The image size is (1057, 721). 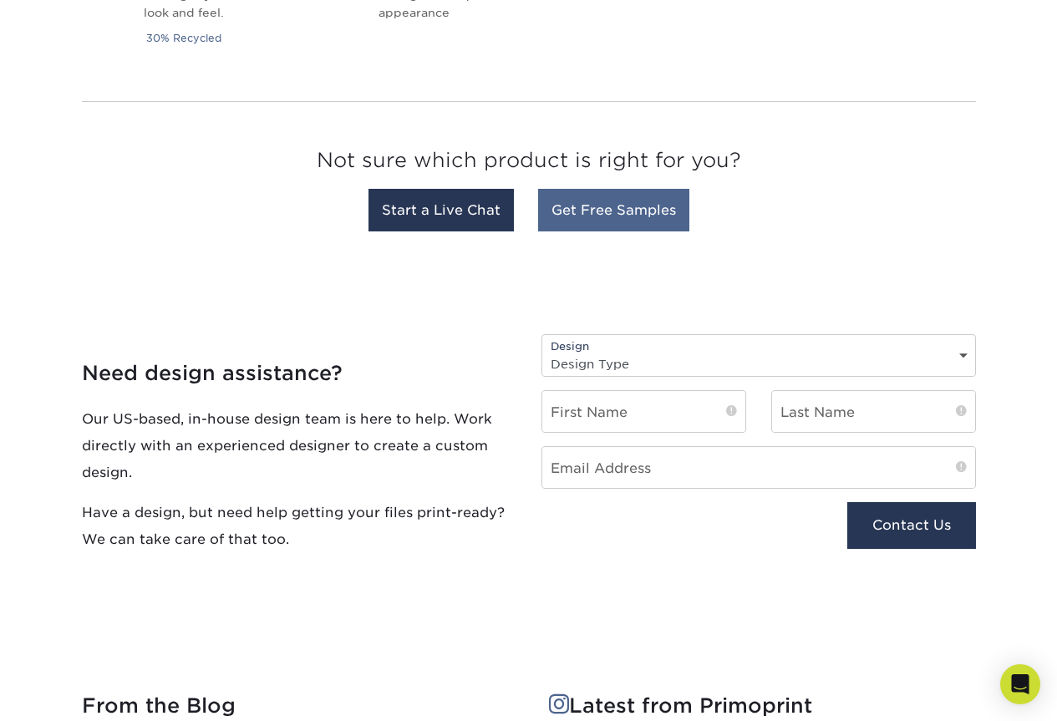 I want to click on a: Get Free Samples, so click(x=613, y=210).